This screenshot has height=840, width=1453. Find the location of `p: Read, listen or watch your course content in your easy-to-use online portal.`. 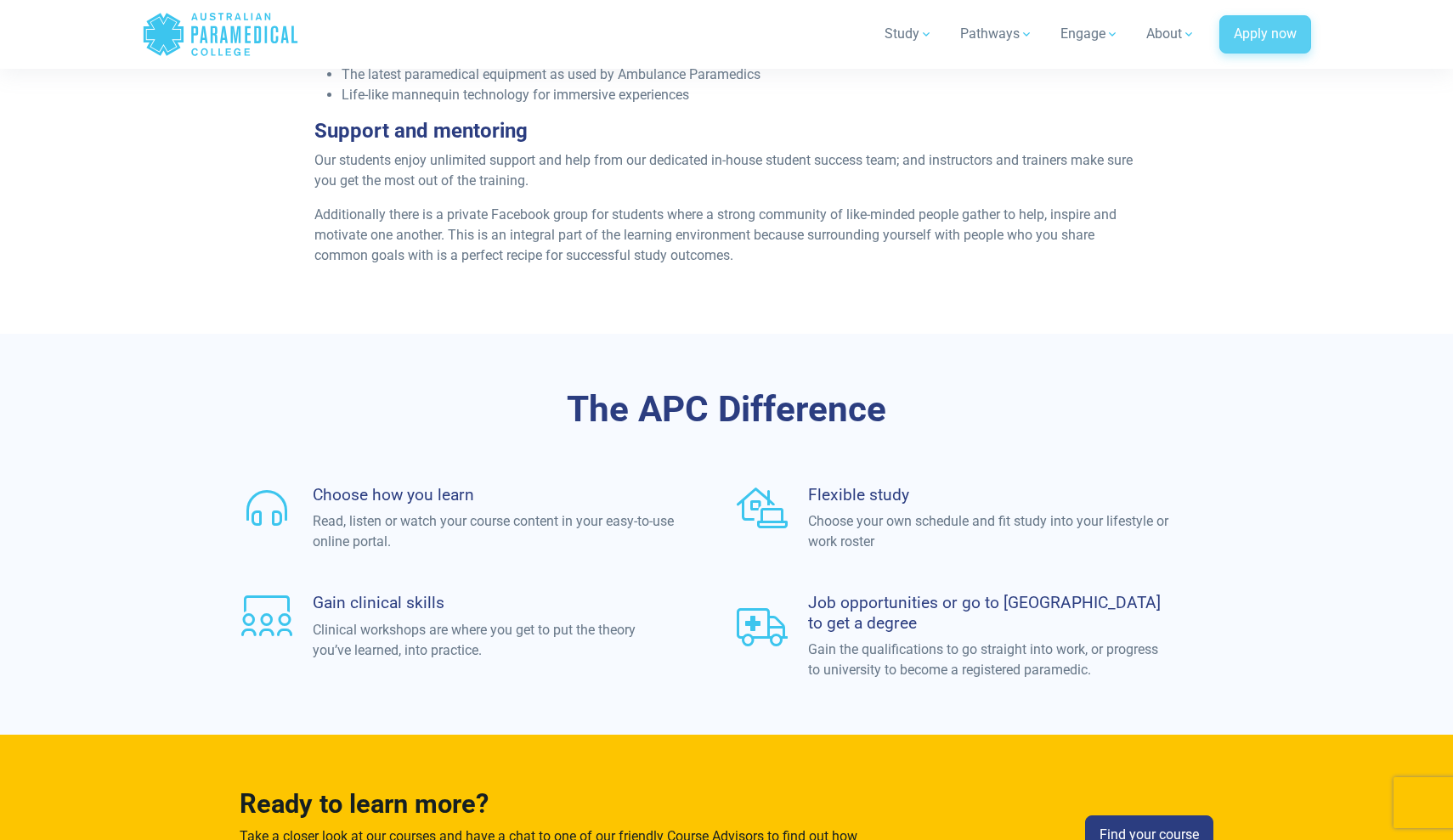

p: Read, listen or watch your course content in your easy-to-use online portal. is located at coordinates (494, 531).